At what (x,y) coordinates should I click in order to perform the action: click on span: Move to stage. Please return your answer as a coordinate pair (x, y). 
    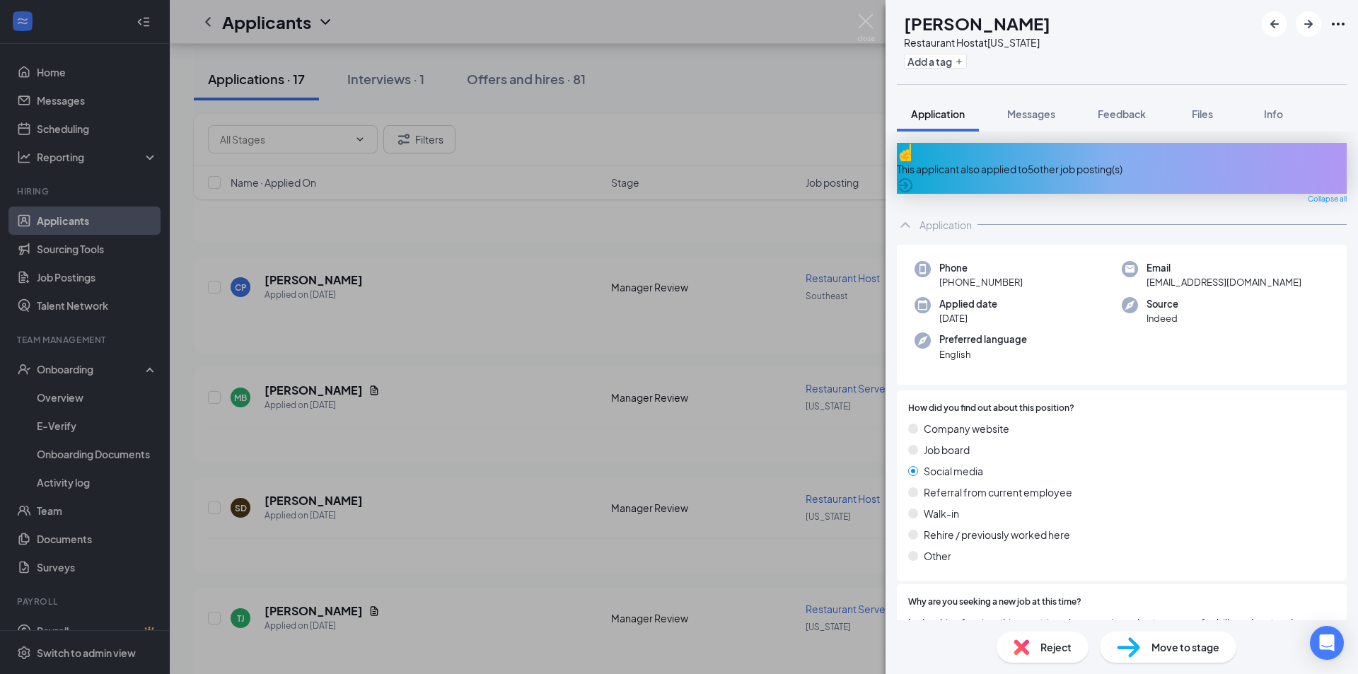
    Looking at the image, I should click on (1186, 647).